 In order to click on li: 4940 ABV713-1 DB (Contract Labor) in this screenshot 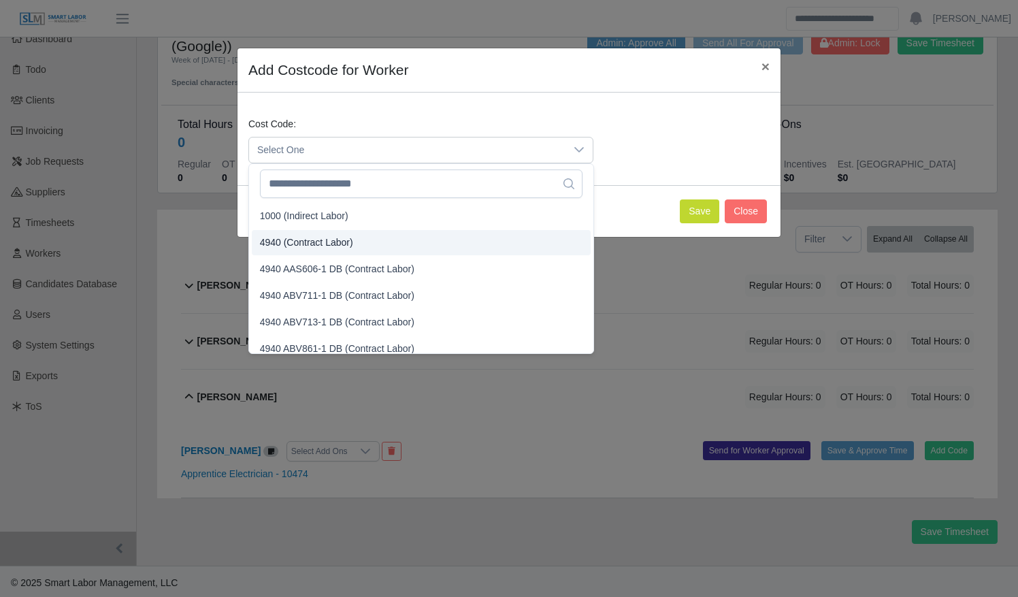, I will do `click(421, 322)`.